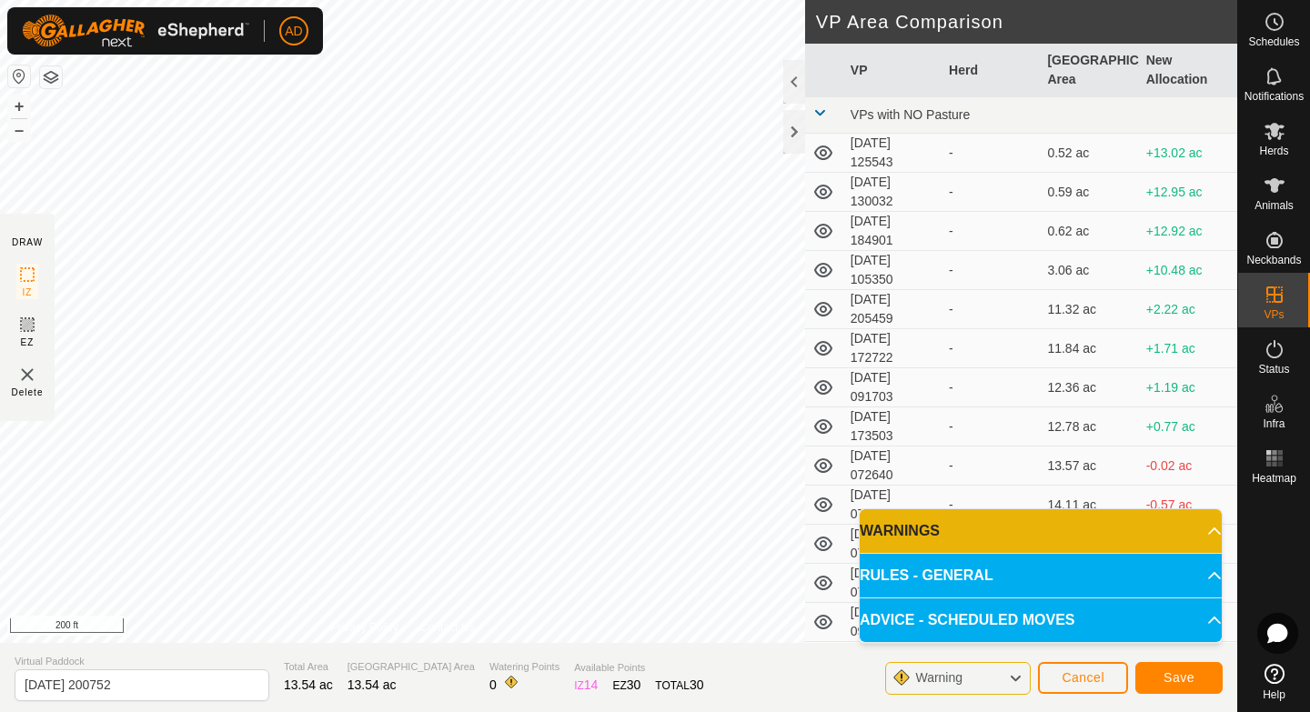 Image resolution: width=1310 pixels, height=712 pixels. I want to click on button: Reset Map, so click(19, 76).